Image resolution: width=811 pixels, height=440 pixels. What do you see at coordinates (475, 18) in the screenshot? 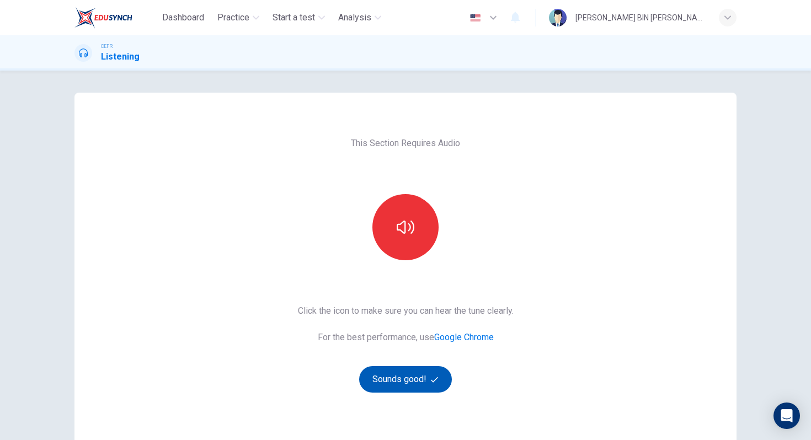
I see `img: en` at bounding box center [475, 18].